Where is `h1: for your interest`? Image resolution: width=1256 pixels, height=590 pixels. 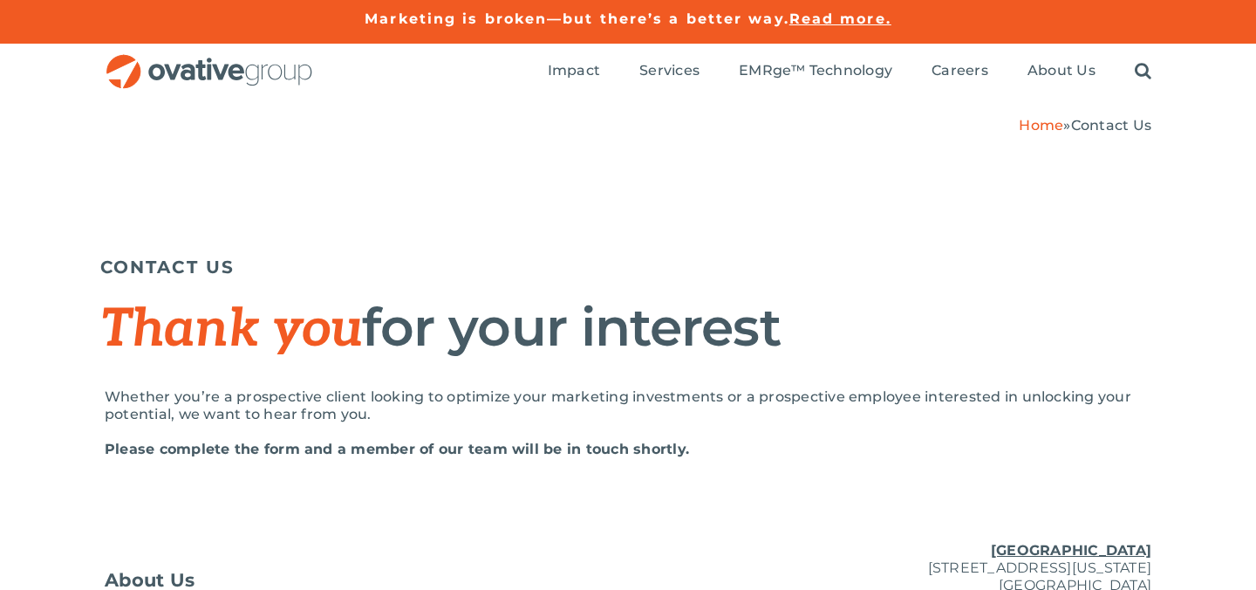
h1: for your interest is located at coordinates (628, 328).